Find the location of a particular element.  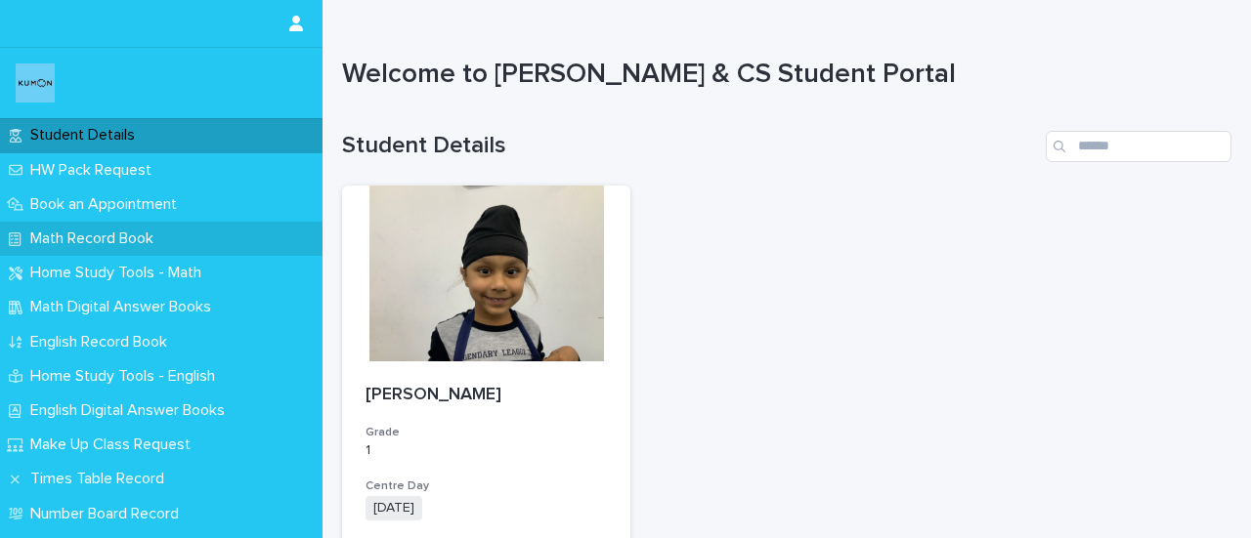

p: Home Study Tools - English is located at coordinates (126, 376).